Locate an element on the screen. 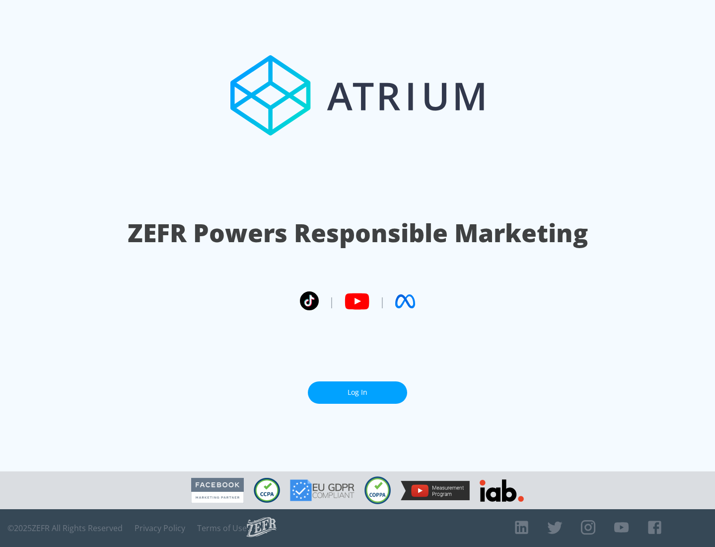 This screenshot has width=715, height=547. a: Privacy Policy is located at coordinates (160, 528).